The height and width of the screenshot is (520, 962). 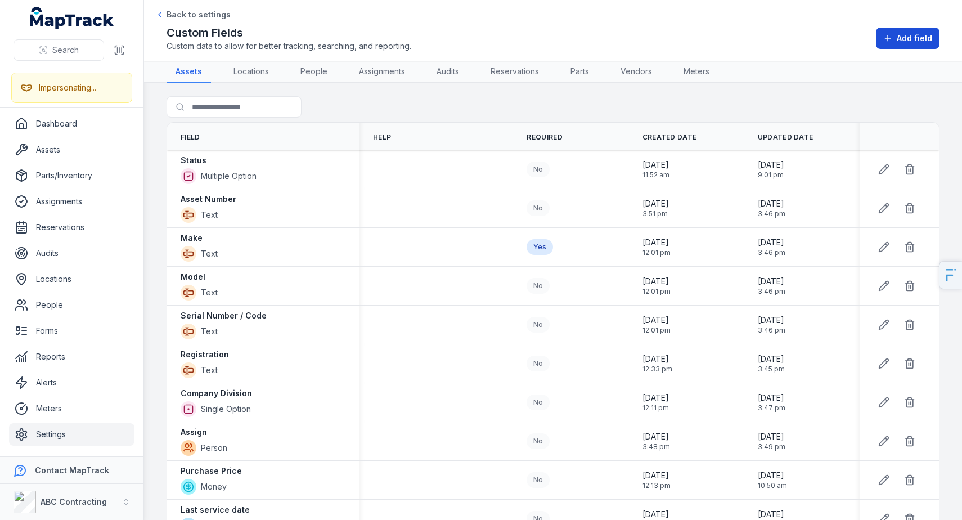 I want to click on a: Locations, so click(x=251, y=72).